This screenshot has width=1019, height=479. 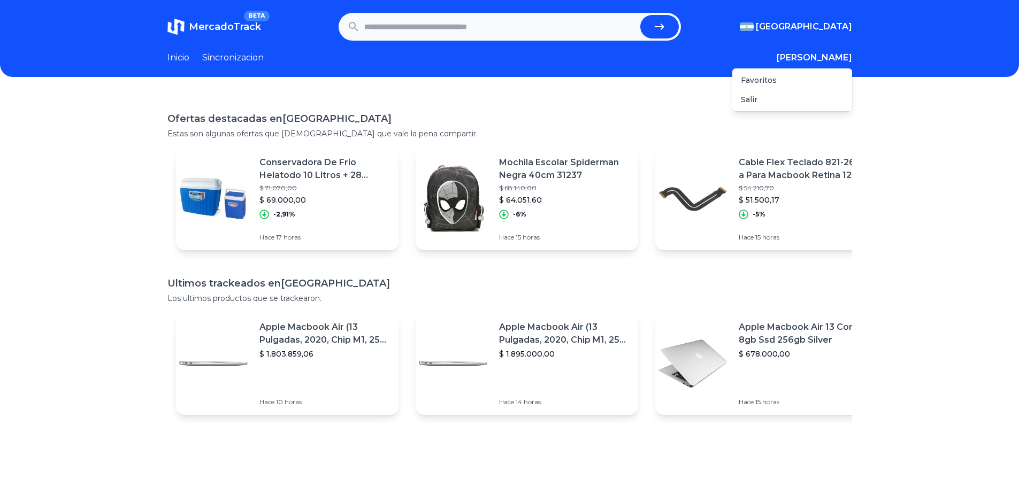 I want to click on p: Hace 17 horas, so click(x=325, y=237).